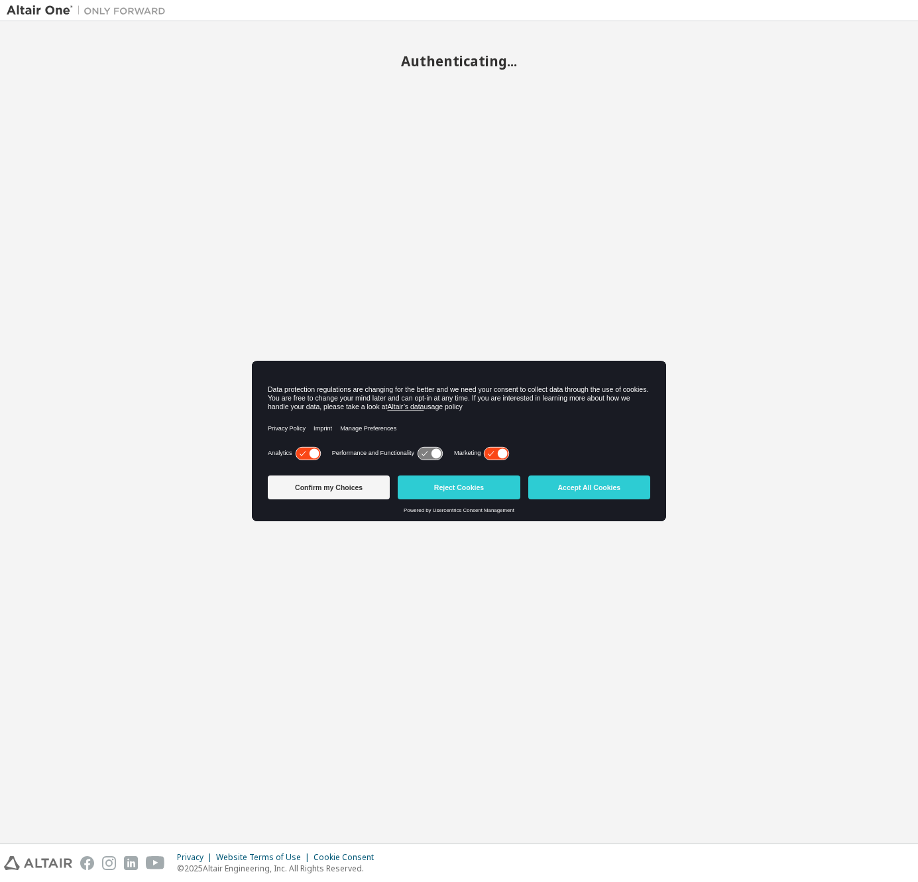 This screenshot has height=882, width=918. Describe the element at coordinates (155, 862) in the screenshot. I see `img: youtube.svg` at that location.